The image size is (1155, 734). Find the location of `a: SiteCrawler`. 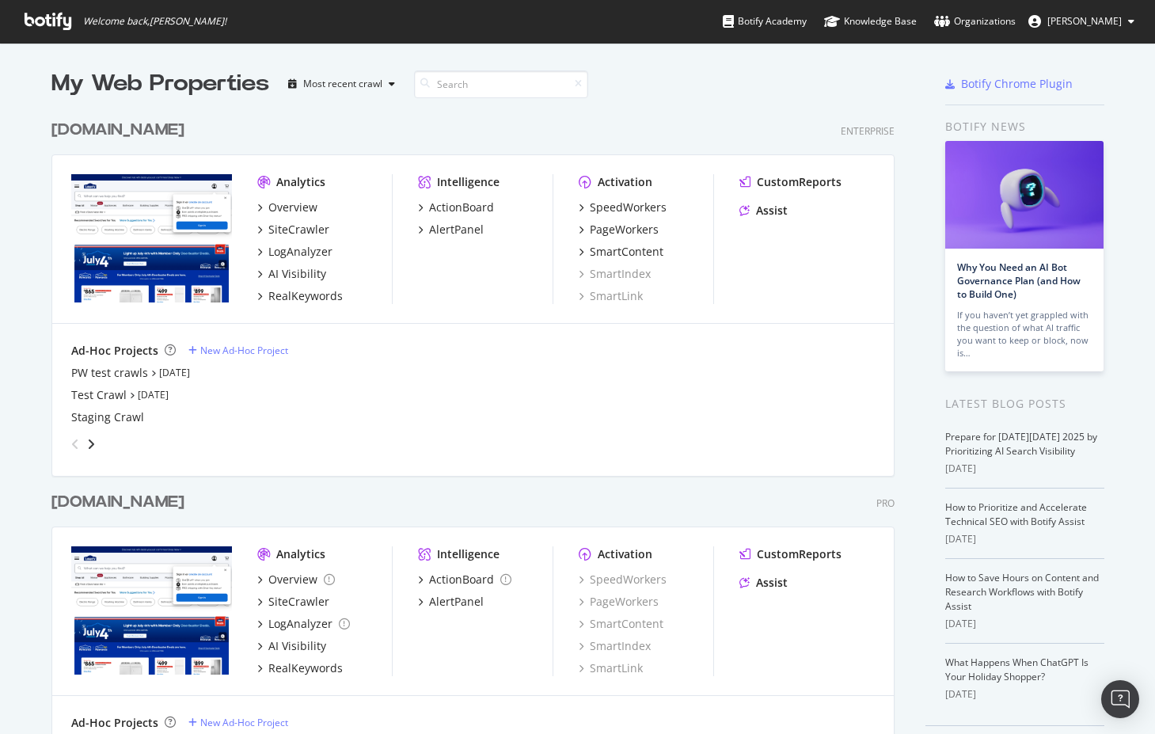

a: SiteCrawler is located at coordinates (293, 230).